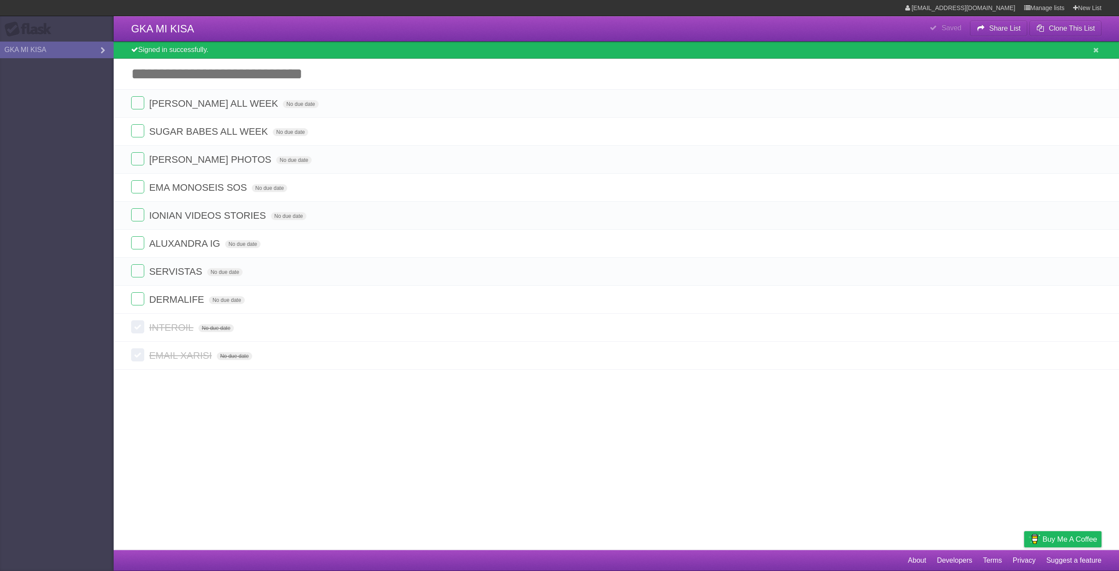 Image resolution: width=1119 pixels, height=571 pixels. Describe the element at coordinates (999, 28) in the screenshot. I see `button: Share List` at that location.